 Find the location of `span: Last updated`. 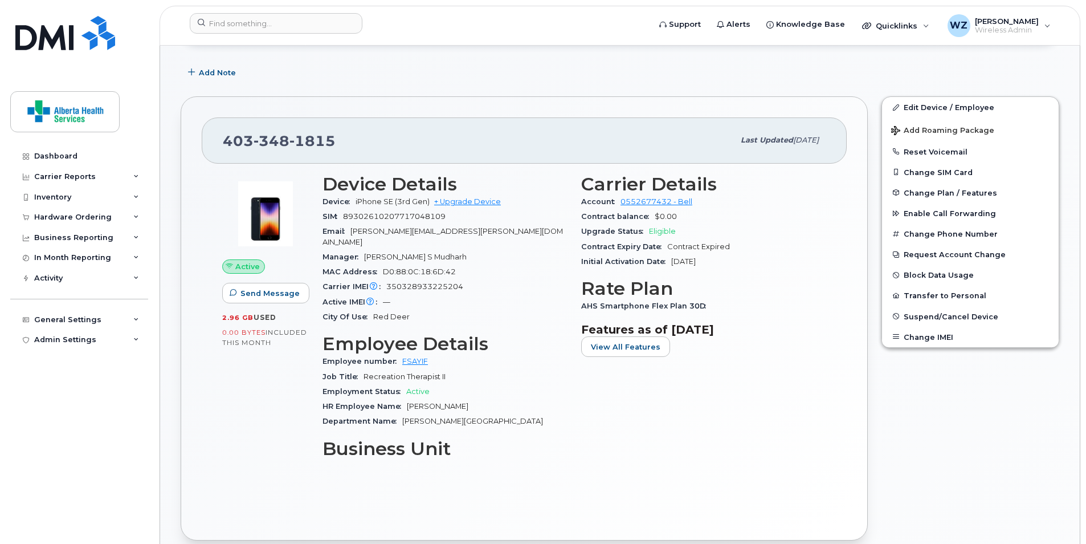

span: Last updated is located at coordinates (767, 140).